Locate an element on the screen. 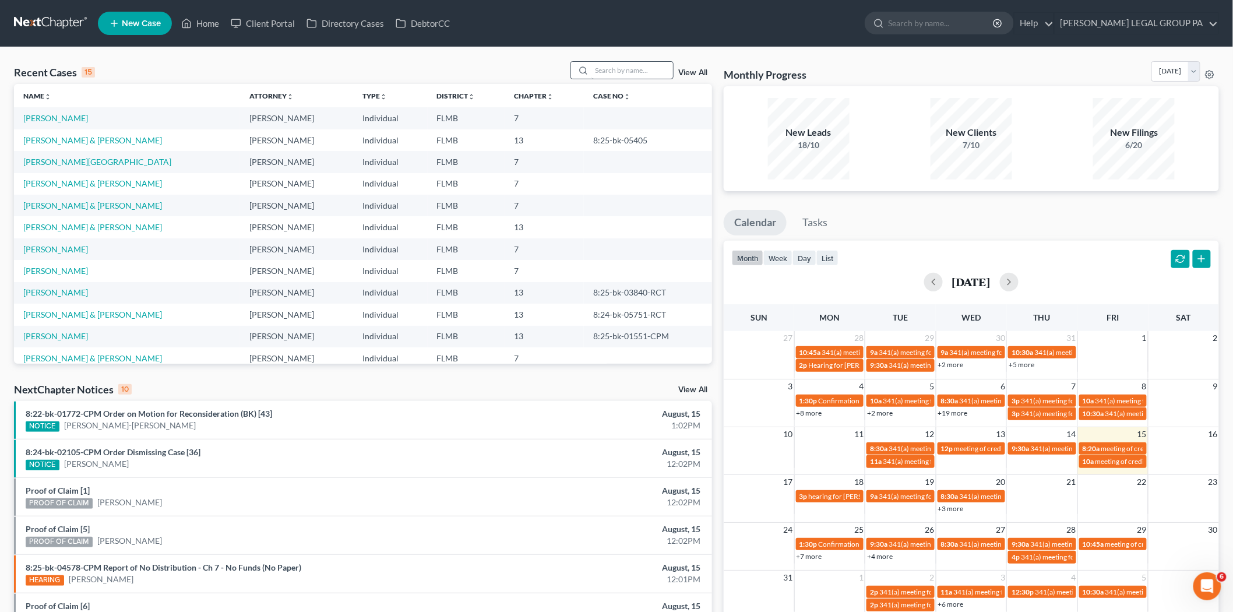 This screenshot has height=612, width=1233. span: 31 is located at coordinates (1072, 338).